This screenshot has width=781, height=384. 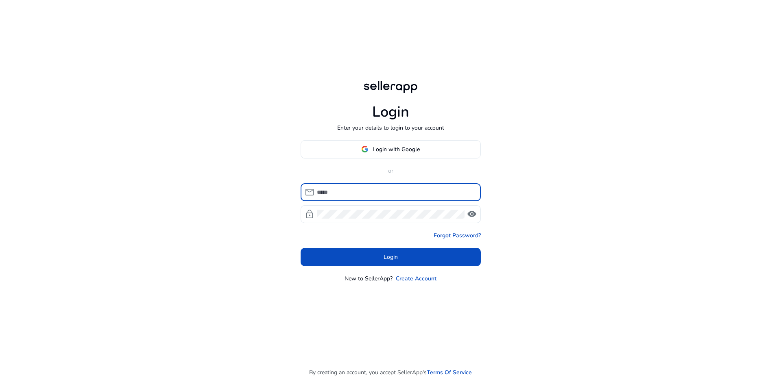 I want to click on button: Login, so click(x=390, y=257).